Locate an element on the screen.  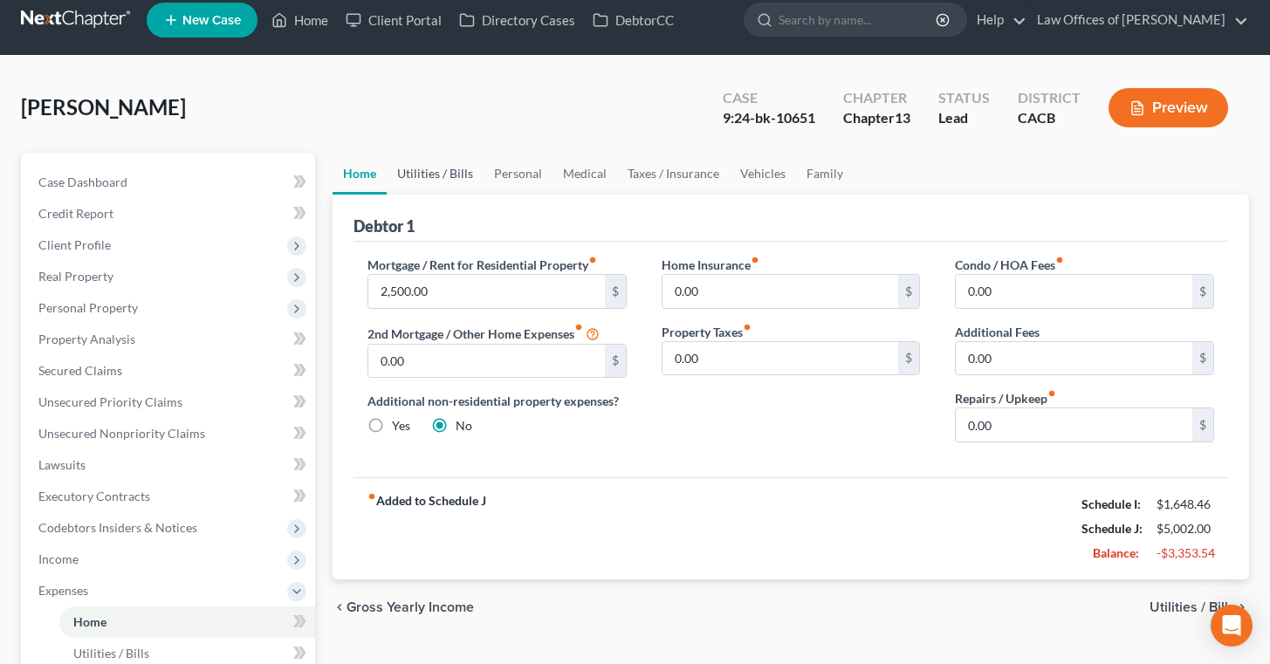
div: District is located at coordinates (1049, 98).